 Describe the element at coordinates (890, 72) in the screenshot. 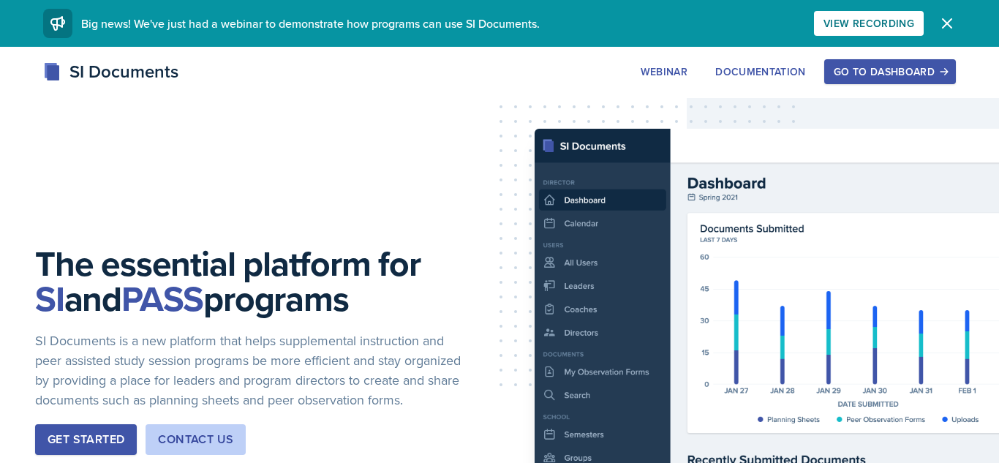

I see `button: Go to Dashboard` at that location.